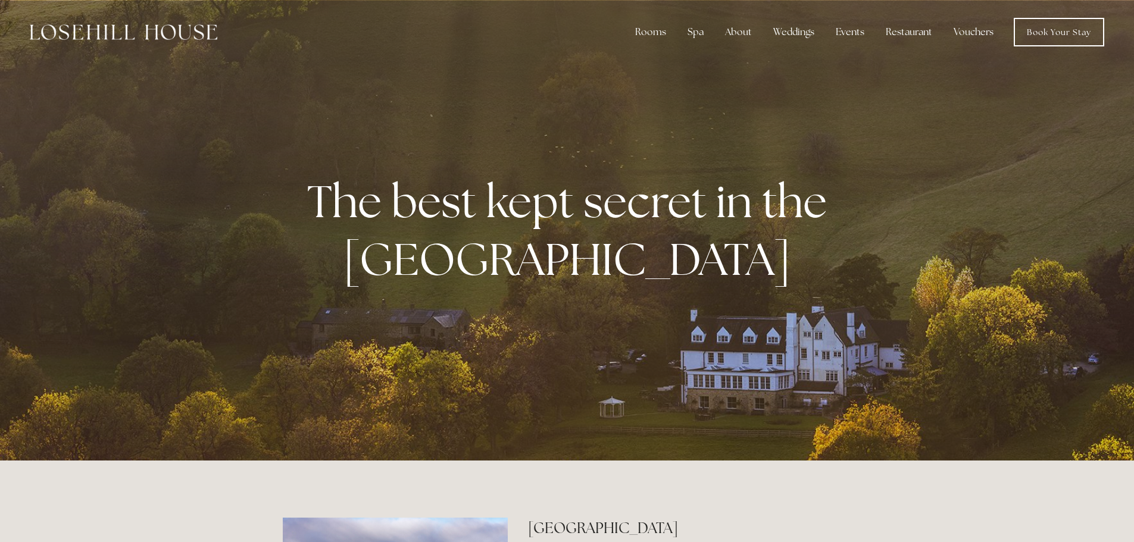 The height and width of the screenshot is (542, 1134). Describe the element at coordinates (695, 32) in the screenshot. I see `div: Spa` at that location.